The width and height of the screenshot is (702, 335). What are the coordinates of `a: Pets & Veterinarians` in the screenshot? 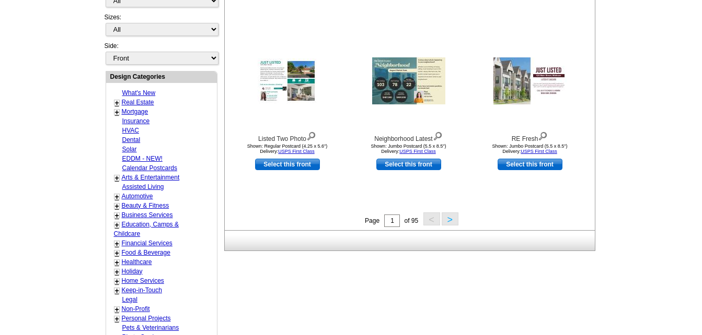 It's located at (150, 328).